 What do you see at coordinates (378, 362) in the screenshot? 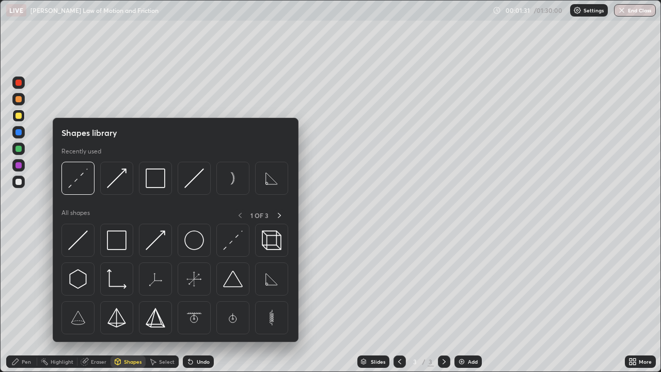
I see `div: Slides` at bounding box center [378, 362].